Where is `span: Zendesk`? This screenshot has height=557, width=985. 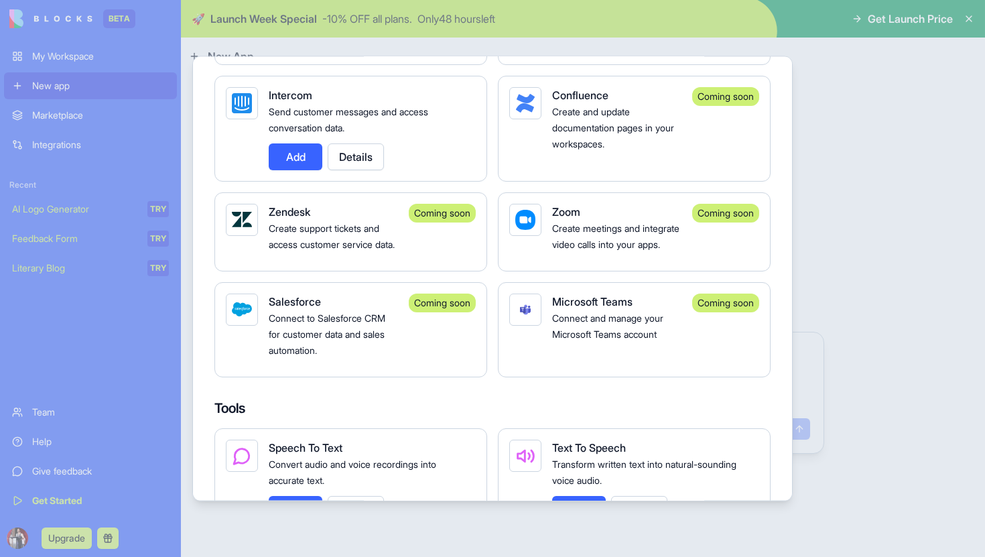 span: Zendesk is located at coordinates (290, 211).